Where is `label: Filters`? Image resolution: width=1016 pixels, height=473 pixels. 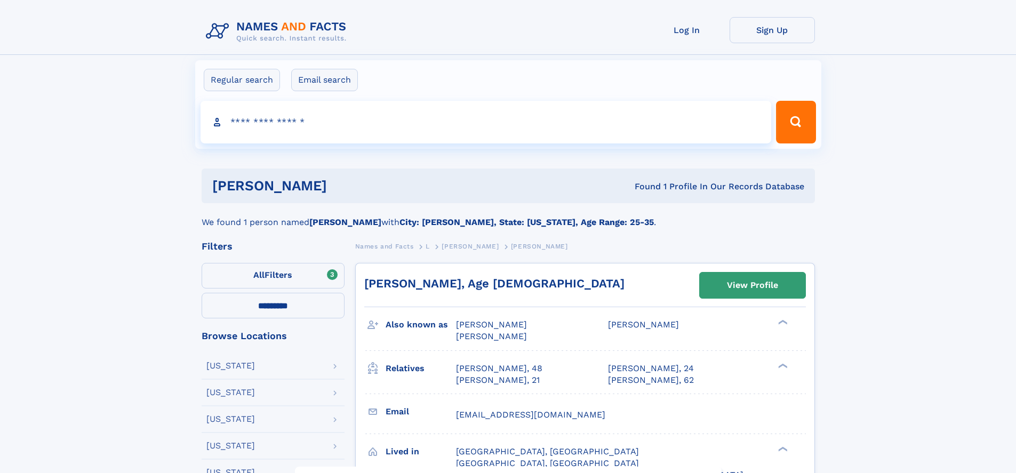
label: Filters is located at coordinates (273, 276).